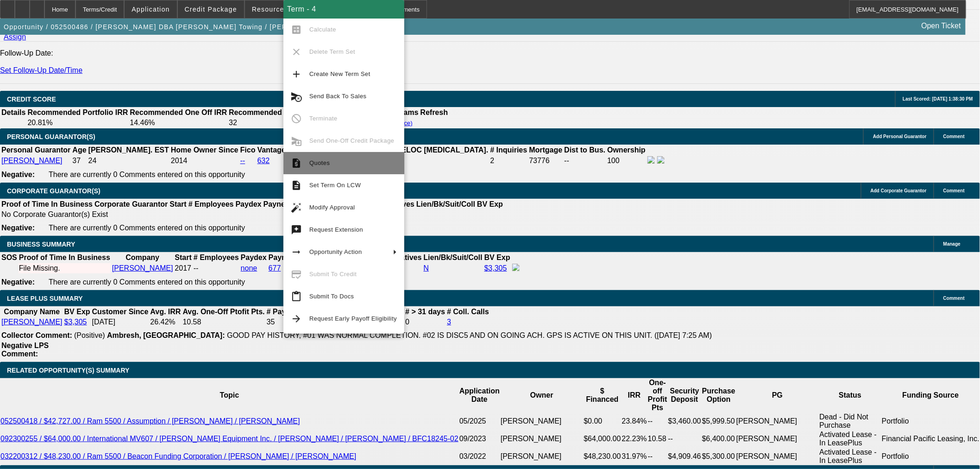 The height and width of the screenshot is (469, 980). I want to click on button: Application, so click(151, 9).